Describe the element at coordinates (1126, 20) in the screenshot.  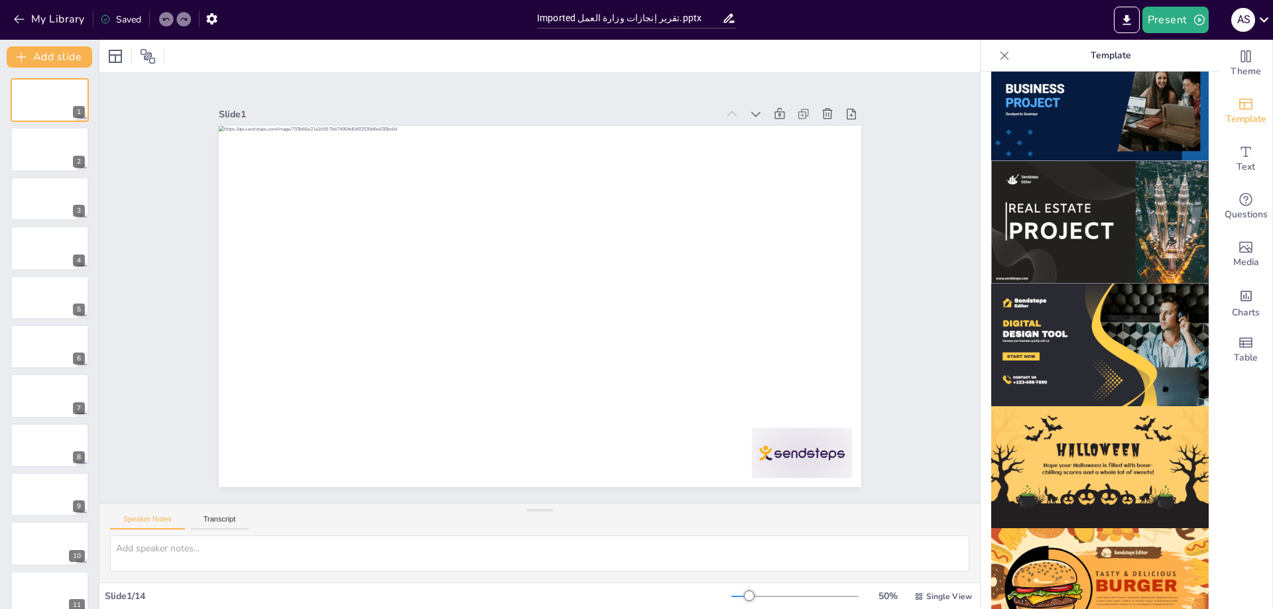
I see `button: Export to PowerPoint` at that location.